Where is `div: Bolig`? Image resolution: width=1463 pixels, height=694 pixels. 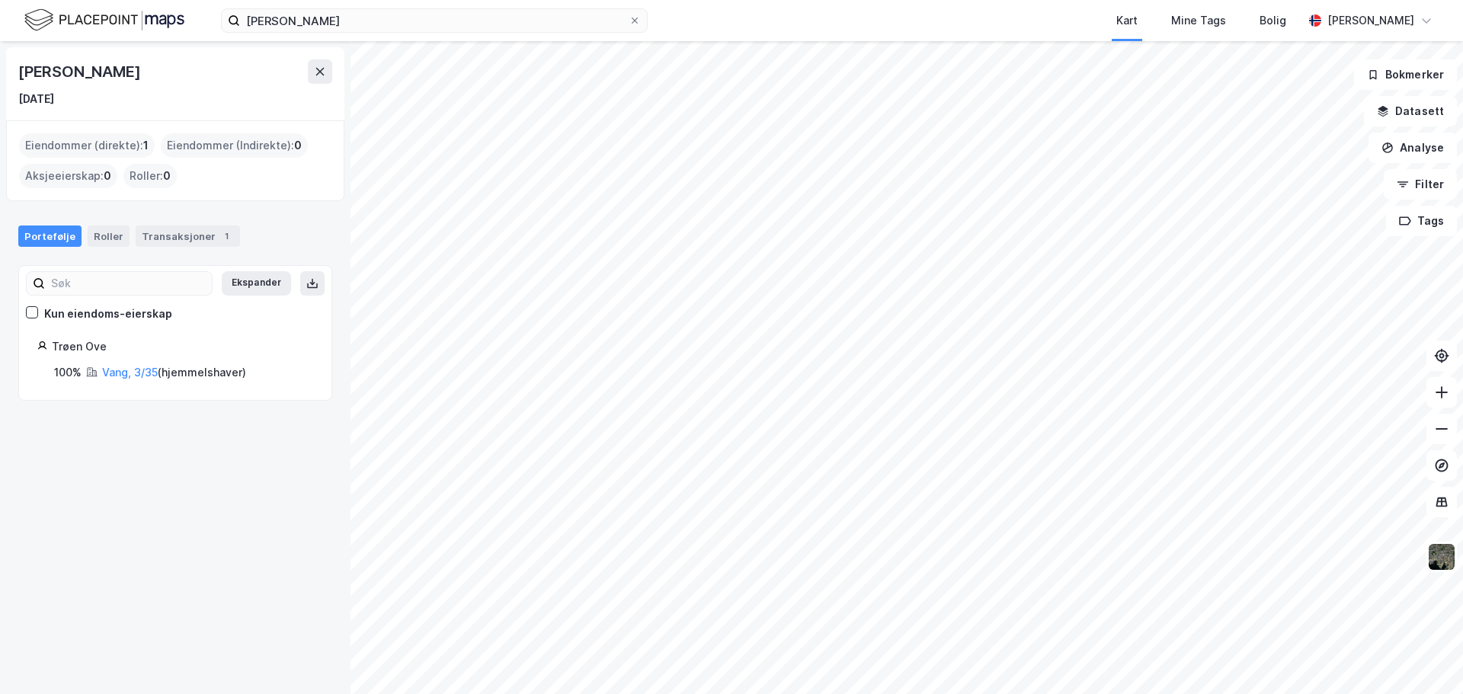 div: Bolig is located at coordinates (1273, 21).